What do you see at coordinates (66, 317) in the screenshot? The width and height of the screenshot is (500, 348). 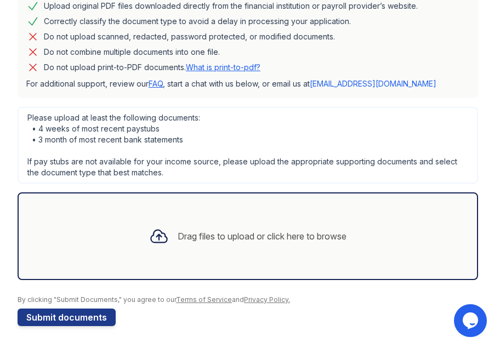 I see `button: Submit documents` at bounding box center [66, 317].